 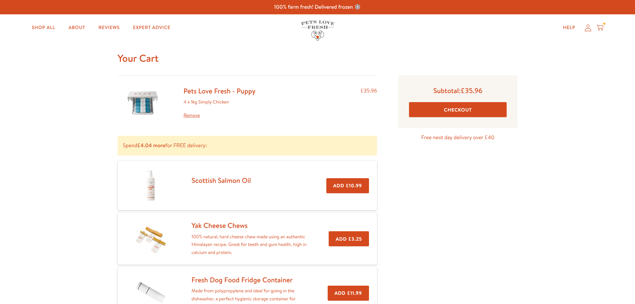 I want to click on img: Pets Love Fresh, so click(x=318, y=30).